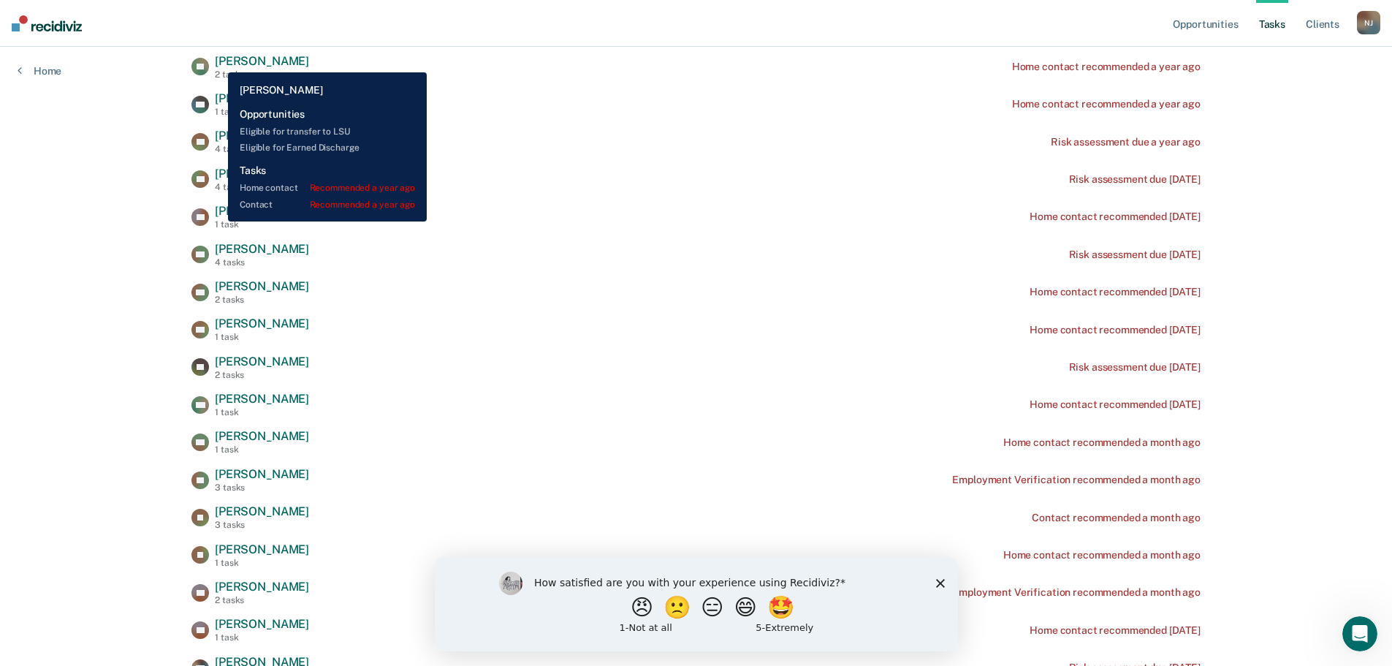 The height and width of the screenshot is (666, 1392). Describe the element at coordinates (1369, 23) in the screenshot. I see `button: NJ` at that location.